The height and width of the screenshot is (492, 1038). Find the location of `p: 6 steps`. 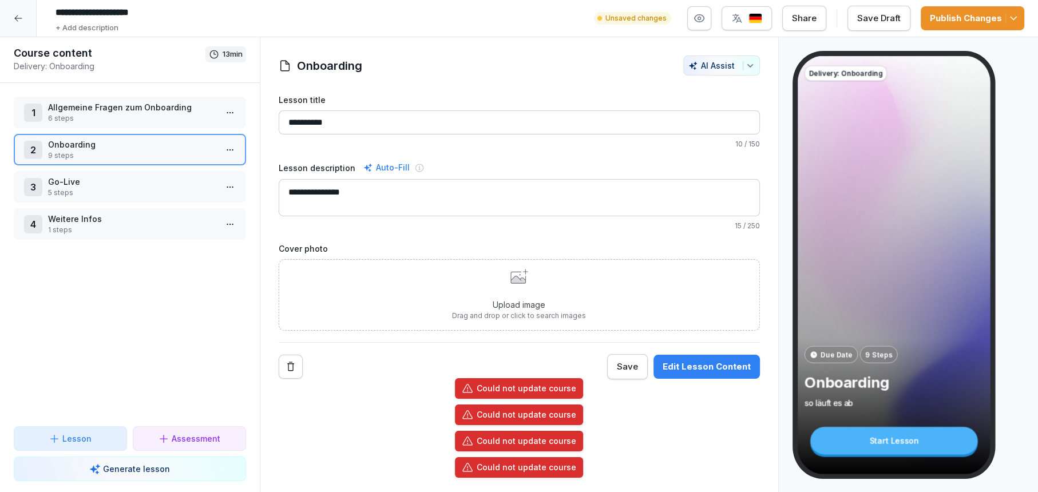

p: 6 steps is located at coordinates (132, 118).